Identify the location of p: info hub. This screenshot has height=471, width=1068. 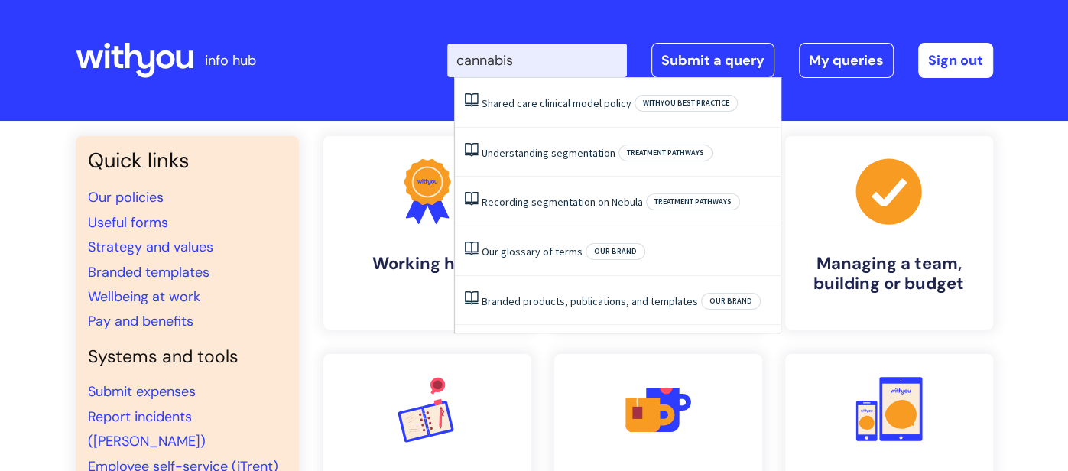
(230, 60).